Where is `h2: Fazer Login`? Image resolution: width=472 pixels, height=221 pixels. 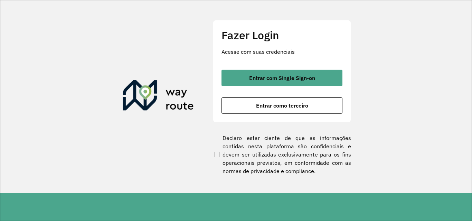
h2: Fazer Login is located at coordinates (282, 35).